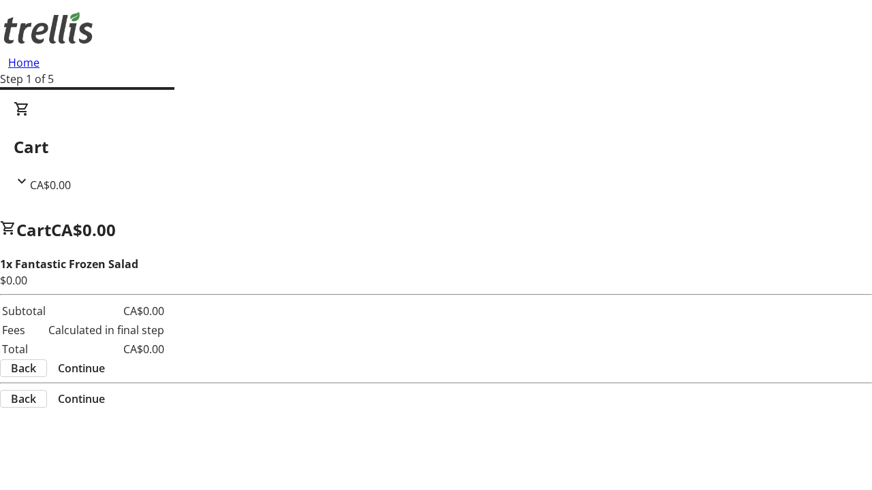 This screenshot has height=490, width=872. I want to click on td: Total, so click(24, 349).